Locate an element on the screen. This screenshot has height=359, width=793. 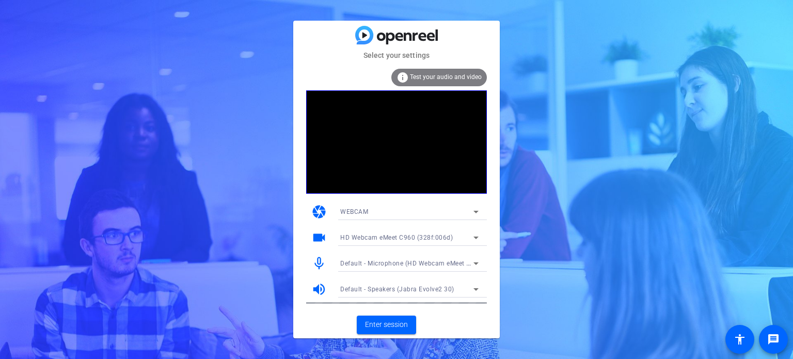
mat-icon: mic_none is located at coordinates (319, 263).